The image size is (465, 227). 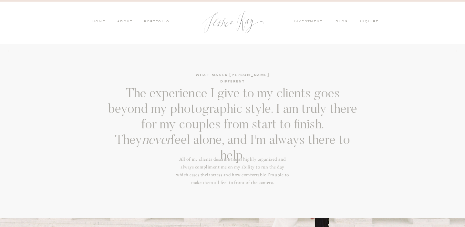 What do you see at coordinates (156, 22) in the screenshot?
I see `nav: PORTFOLIO` at bounding box center [156, 22].